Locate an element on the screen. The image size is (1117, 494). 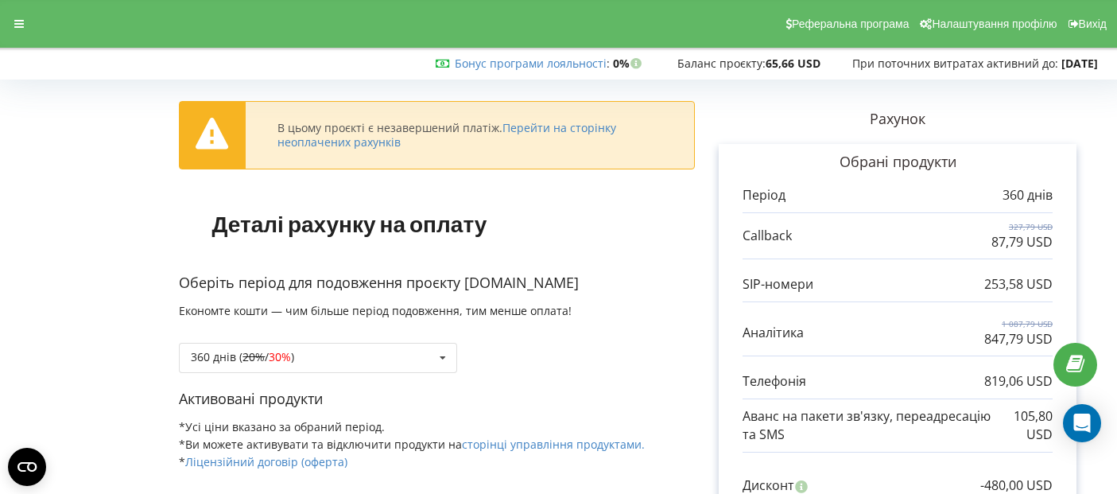
span: Вихід is located at coordinates (1093, 24).